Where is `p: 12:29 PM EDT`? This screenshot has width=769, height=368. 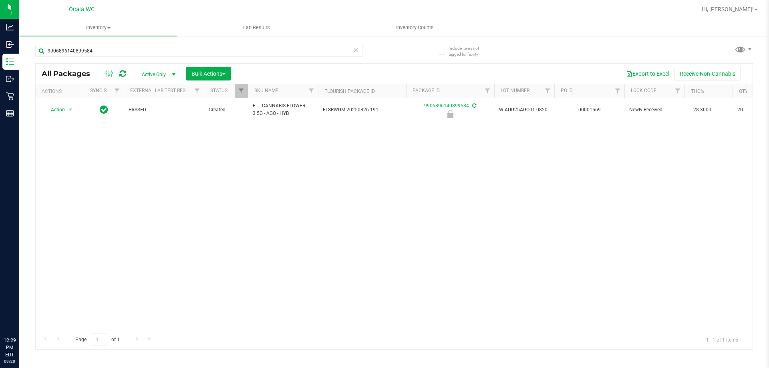 p: 12:29 PM EDT is located at coordinates (10, 348).